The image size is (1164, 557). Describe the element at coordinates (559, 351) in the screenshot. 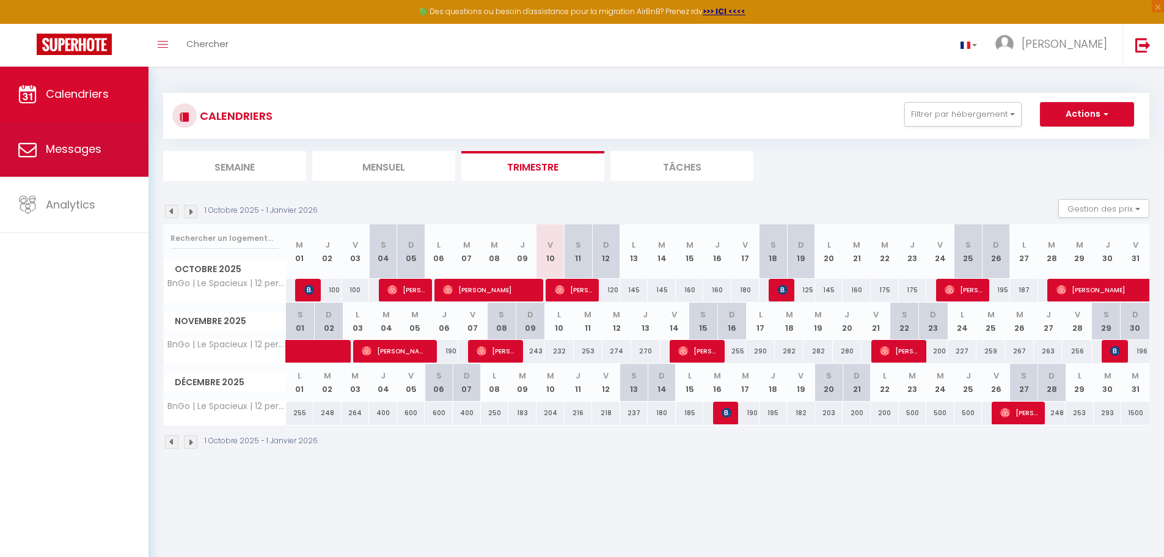

I see `div: 232` at that location.